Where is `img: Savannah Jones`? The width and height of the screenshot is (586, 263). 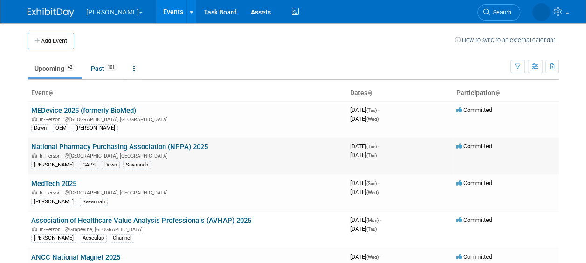 img: Savannah Jones is located at coordinates (541, 12).